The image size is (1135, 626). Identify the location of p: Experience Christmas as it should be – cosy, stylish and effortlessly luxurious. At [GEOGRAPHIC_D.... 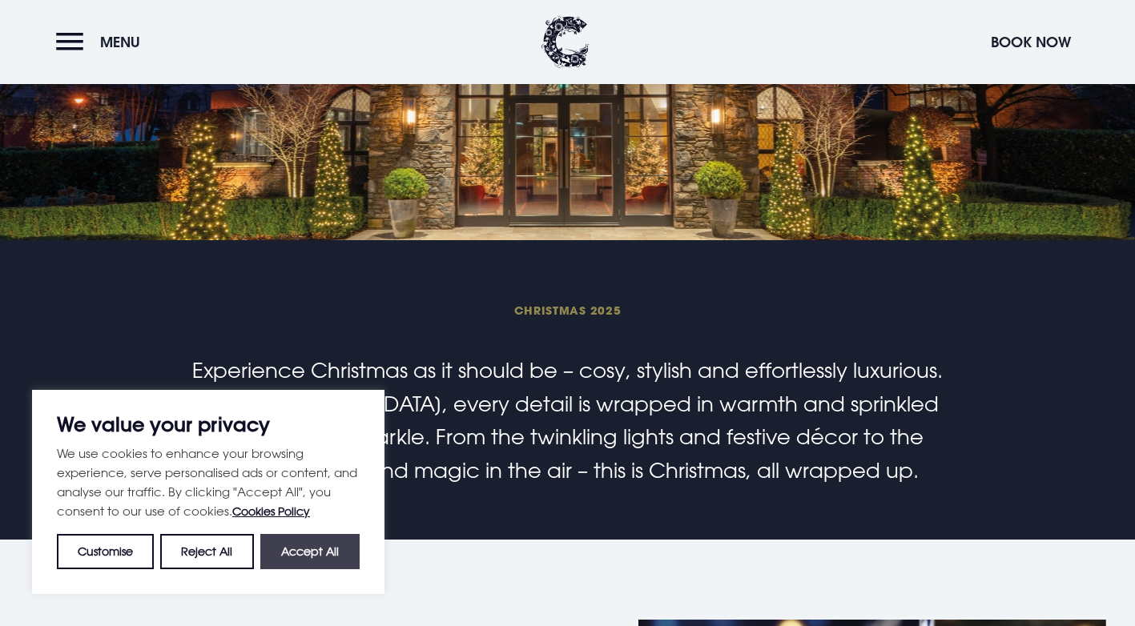
(567, 420).